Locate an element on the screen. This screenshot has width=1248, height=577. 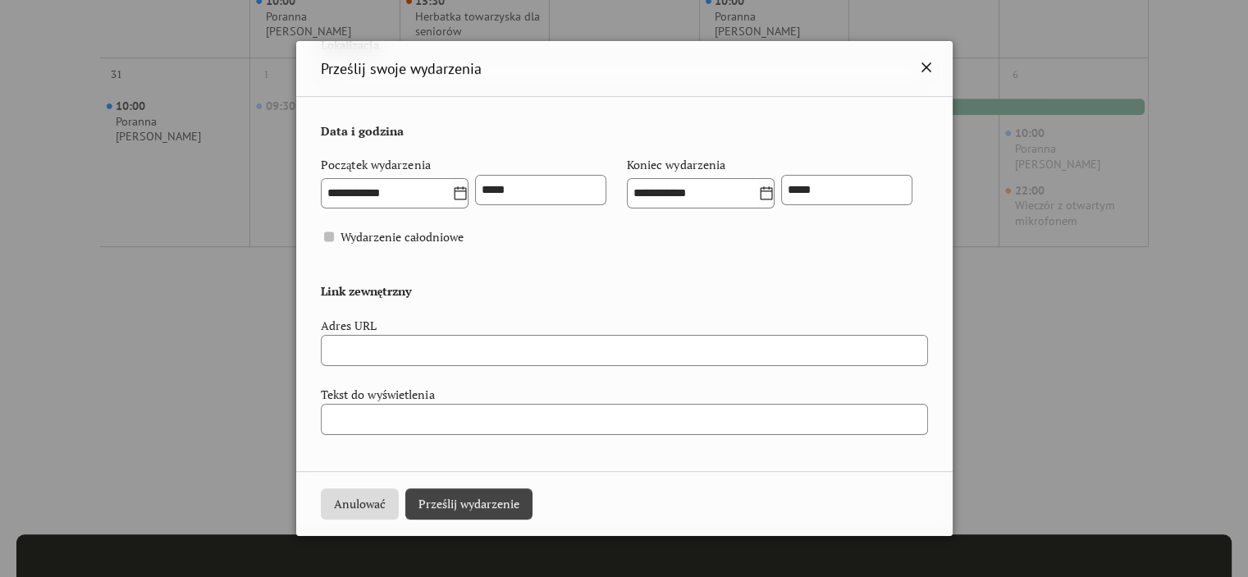
button: Anulować is located at coordinates (359, 504).